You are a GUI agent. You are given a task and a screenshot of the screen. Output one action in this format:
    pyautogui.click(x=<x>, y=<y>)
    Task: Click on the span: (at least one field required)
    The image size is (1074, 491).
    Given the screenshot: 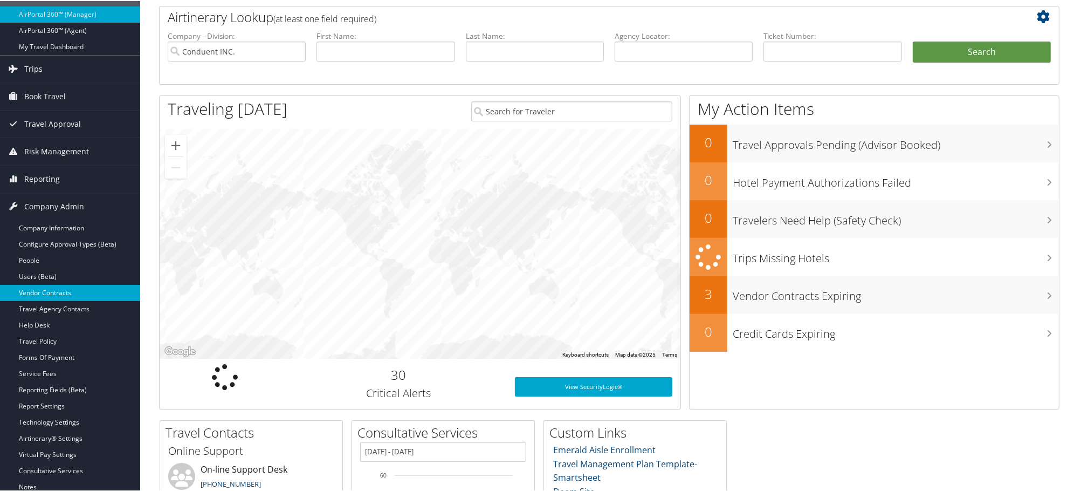 What is the action you would take?
    pyautogui.click(x=325, y=18)
    